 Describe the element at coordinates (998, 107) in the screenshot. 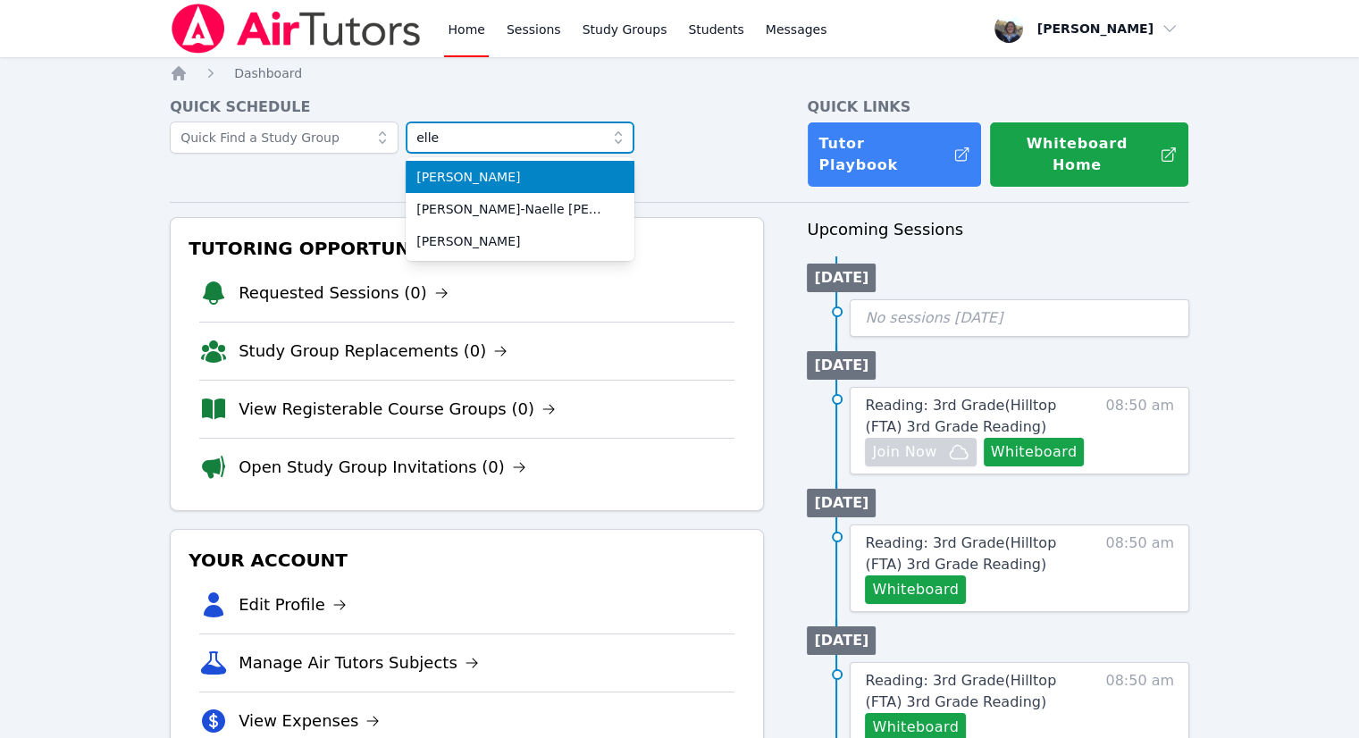

I see `h4: Quick Links` at that location.